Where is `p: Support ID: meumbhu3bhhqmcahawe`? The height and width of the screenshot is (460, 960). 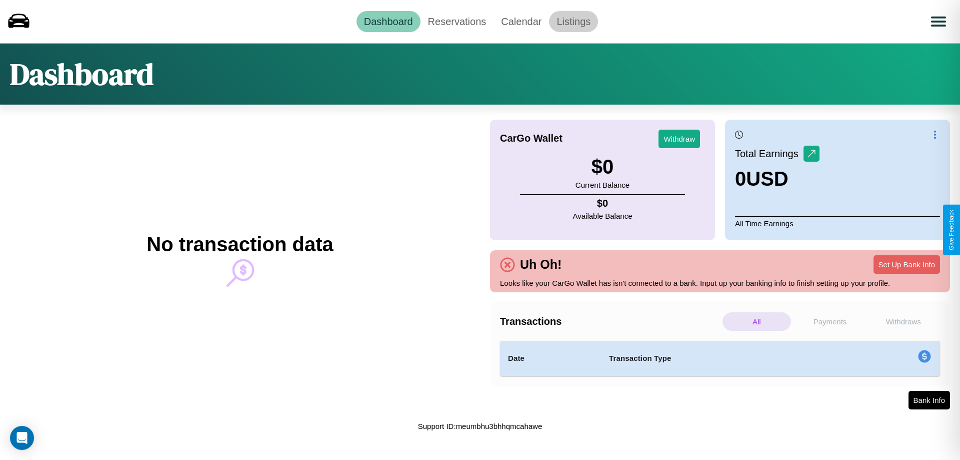
p: Support ID: meumbhu3bhhqmcahawe is located at coordinates (480, 426).